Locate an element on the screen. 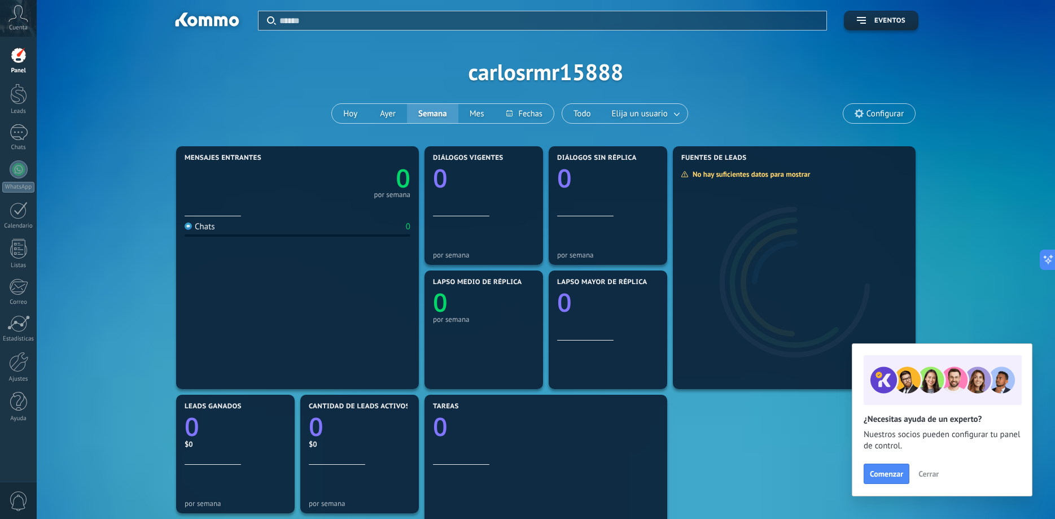  button: Eventos is located at coordinates (881, 20).